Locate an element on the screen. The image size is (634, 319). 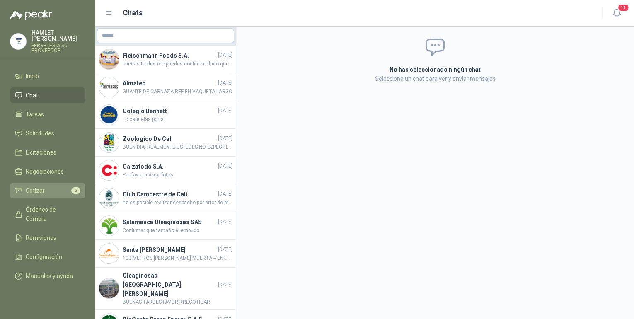
h4: Zoologico De Cali is located at coordinates (169, 139).